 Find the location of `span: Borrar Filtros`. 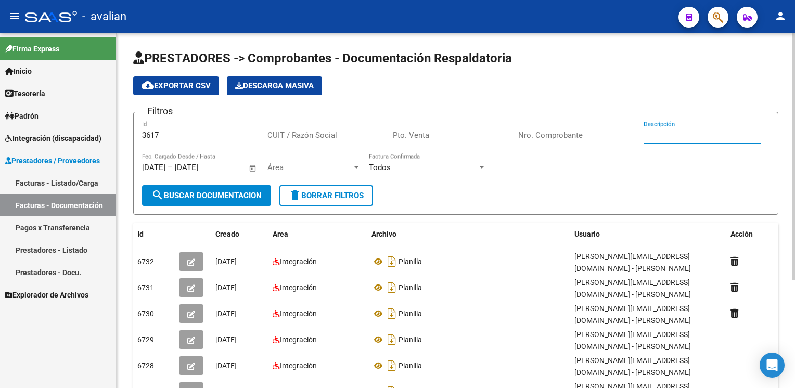

span: Borrar Filtros is located at coordinates (326, 196).